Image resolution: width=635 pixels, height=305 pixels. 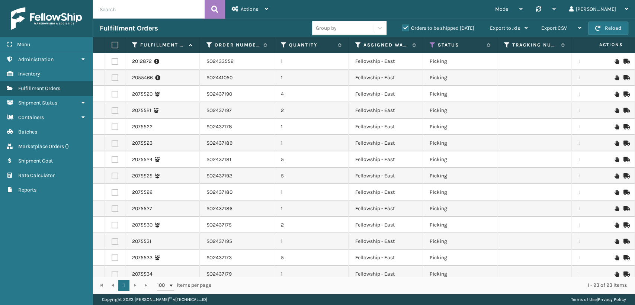 I want to click on a: SO2437175, so click(x=219, y=225).